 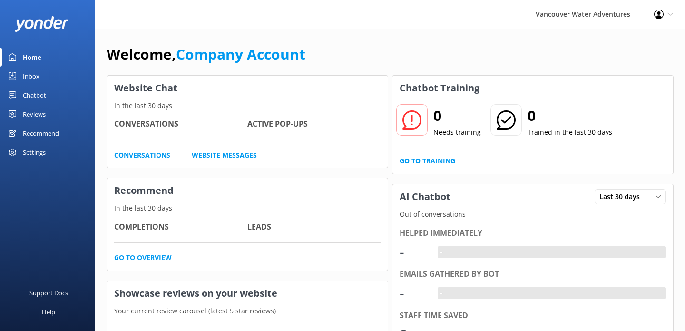 I want to click on div: Support Docs, so click(x=49, y=293).